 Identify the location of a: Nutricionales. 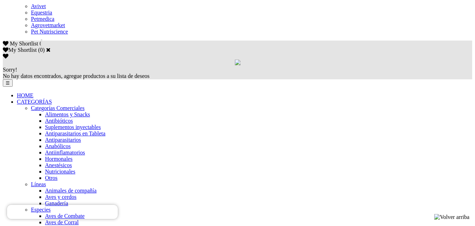
(60, 171).